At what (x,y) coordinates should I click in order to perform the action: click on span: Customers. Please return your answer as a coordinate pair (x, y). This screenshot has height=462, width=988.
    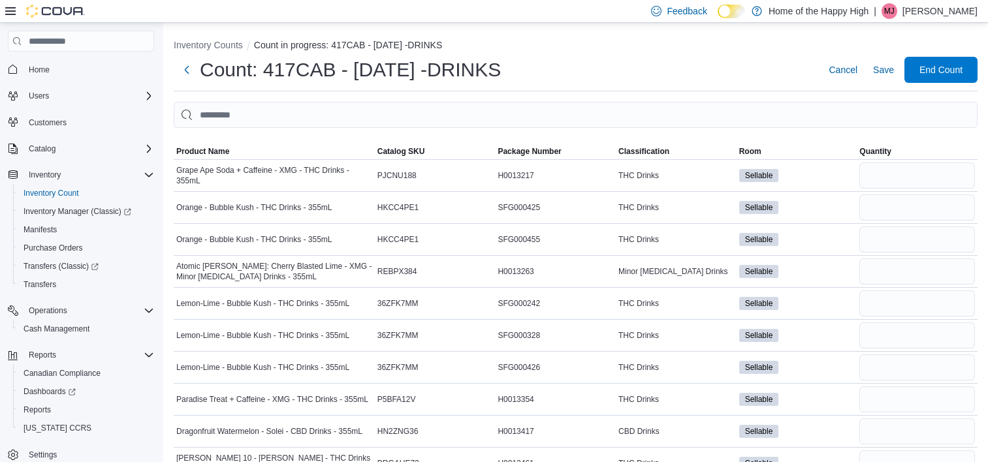
    Looking at the image, I should click on (48, 123).